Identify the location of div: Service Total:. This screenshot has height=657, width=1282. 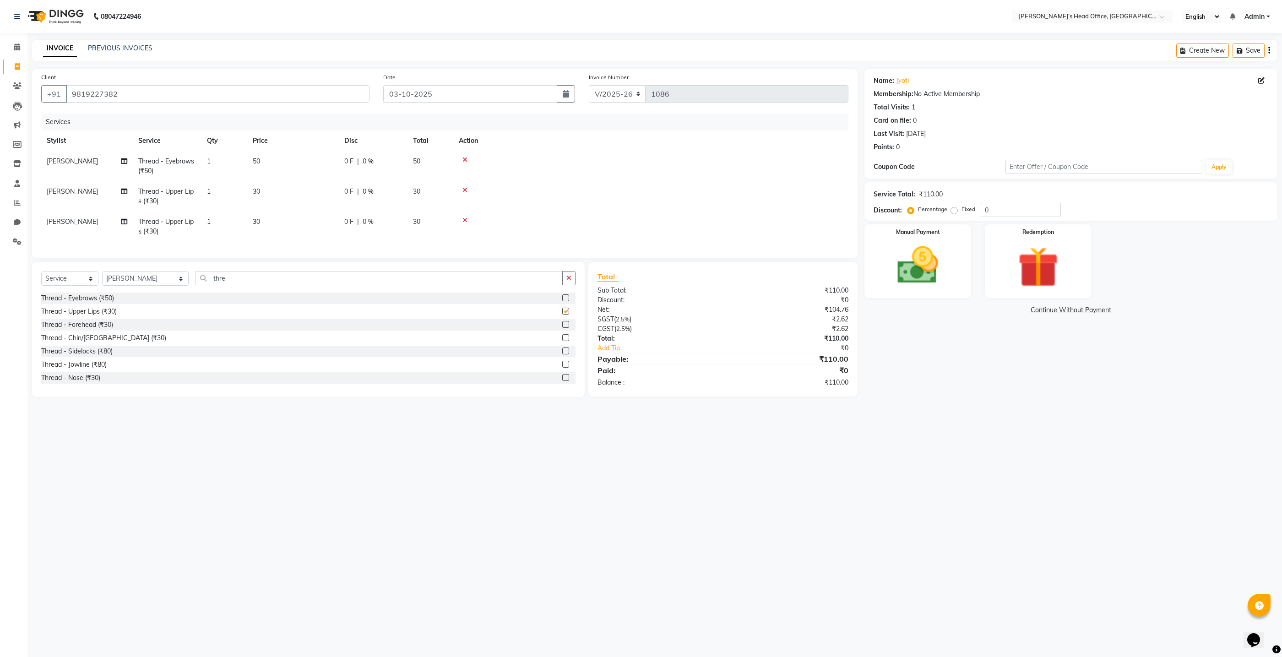
(894, 194).